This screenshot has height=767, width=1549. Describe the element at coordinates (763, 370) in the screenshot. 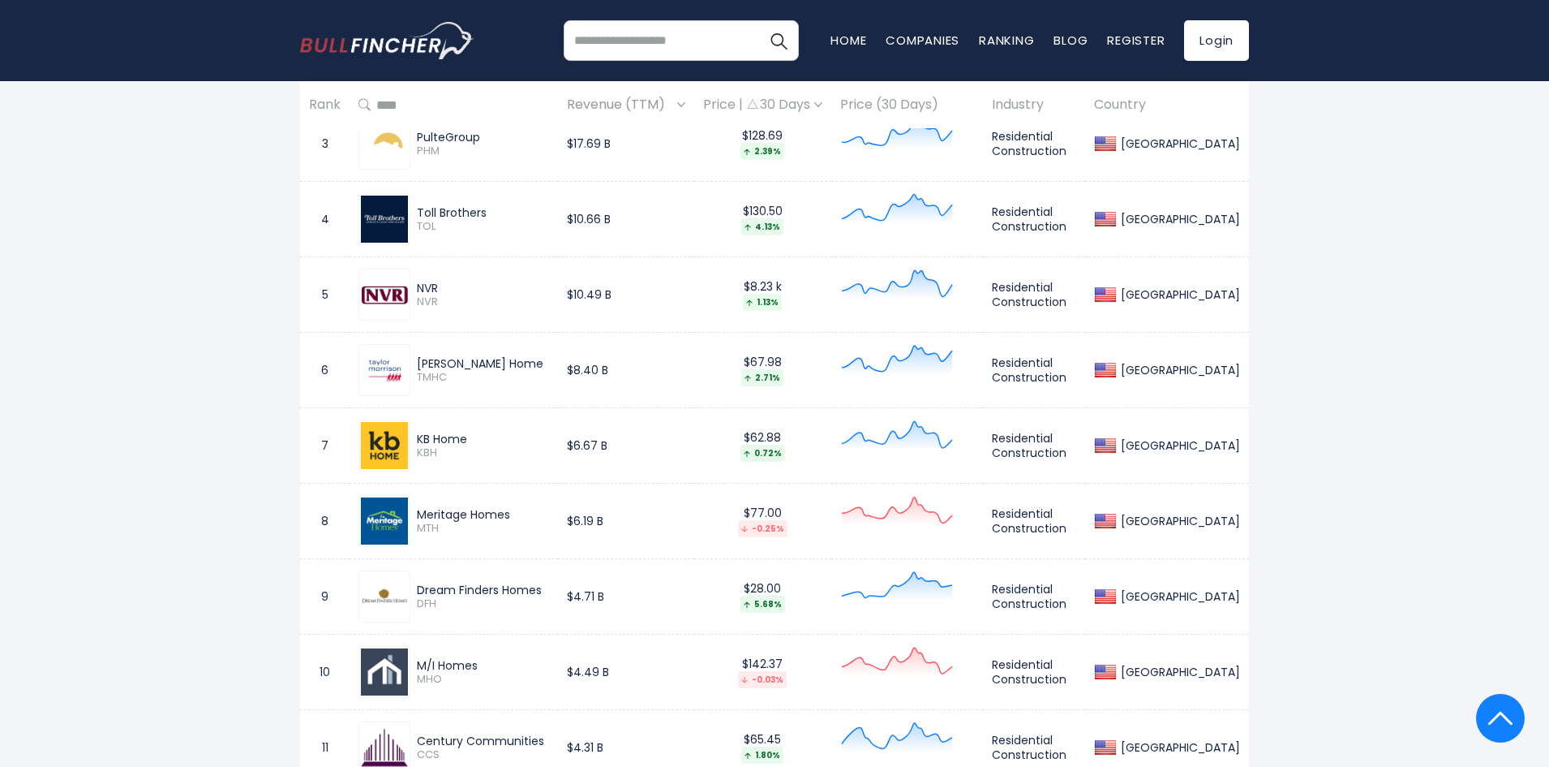

I see `div: $67.98` at that location.